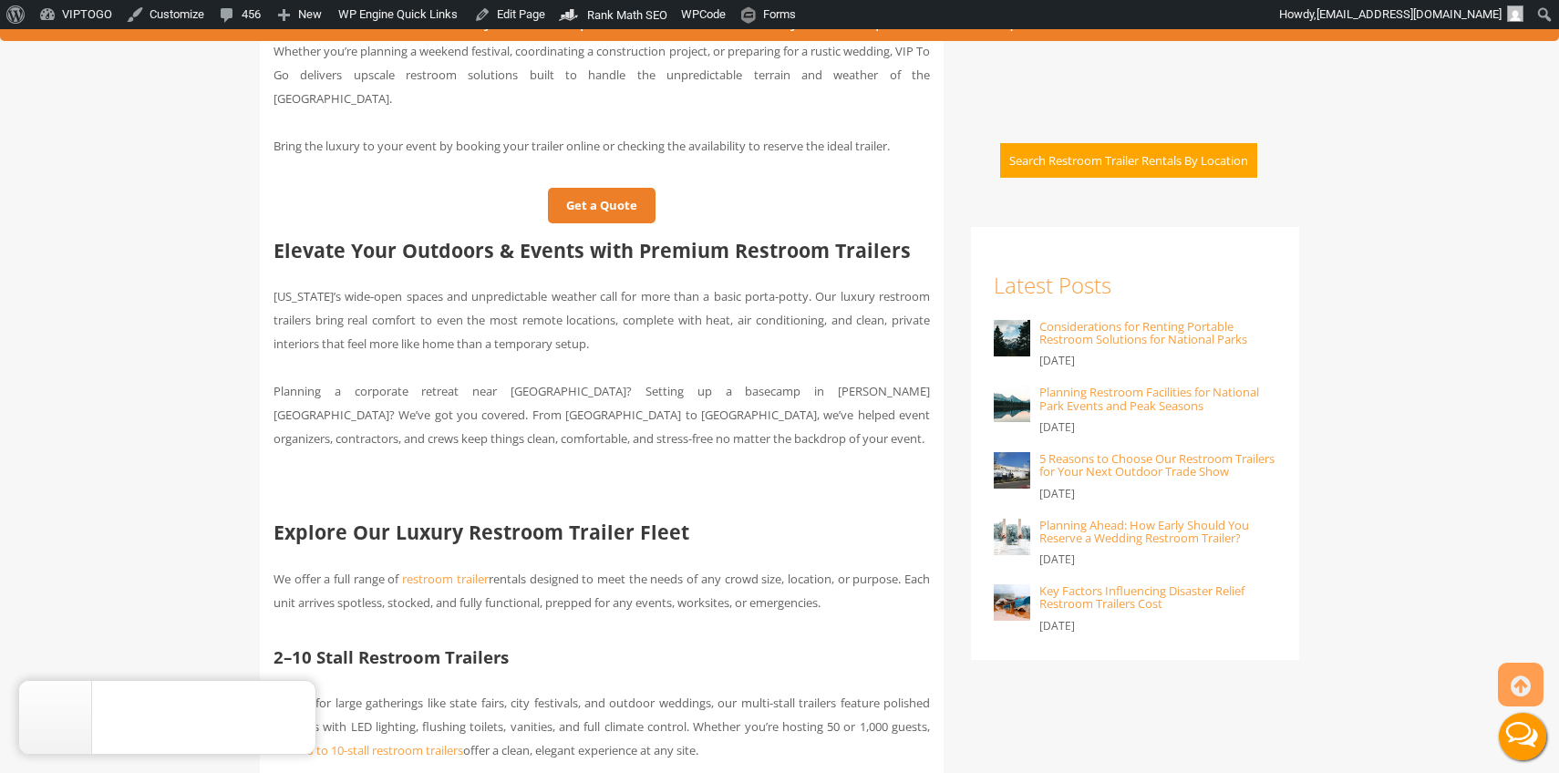 The height and width of the screenshot is (773, 1559). I want to click on span: Perfect for large gatherings like state fairs, city festivals, and outdoor weddings, our multi-st..., so click(602, 727).